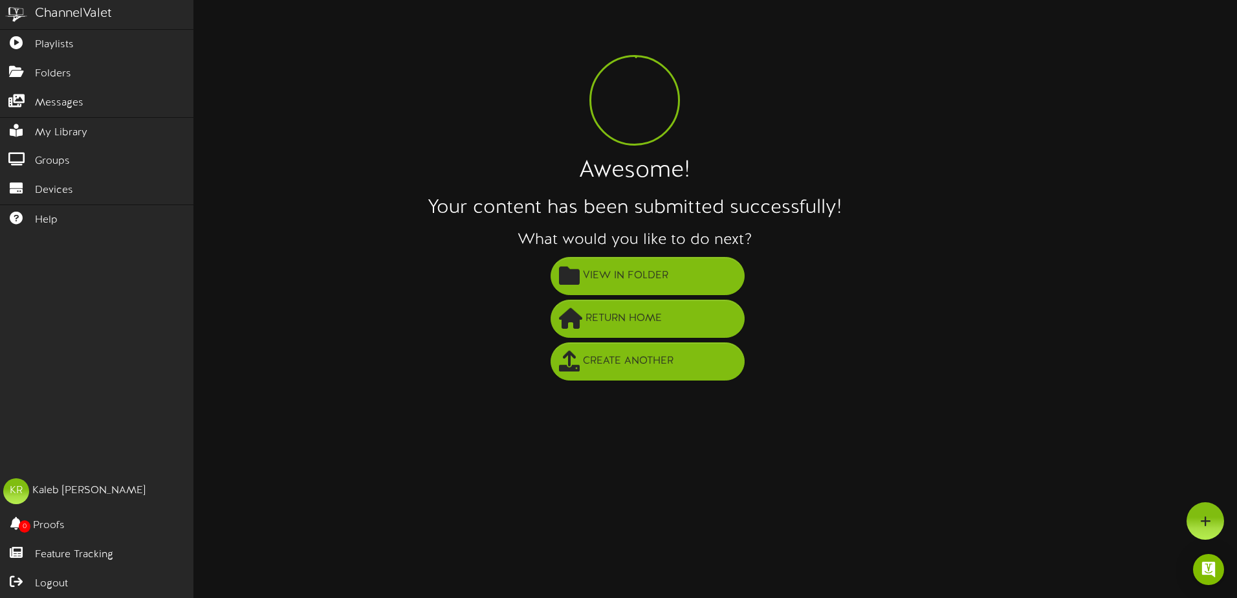  What do you see at coordinates (54, 45) in the screenshot?
I see `span: Playlists` at bounding box center [54, 45].